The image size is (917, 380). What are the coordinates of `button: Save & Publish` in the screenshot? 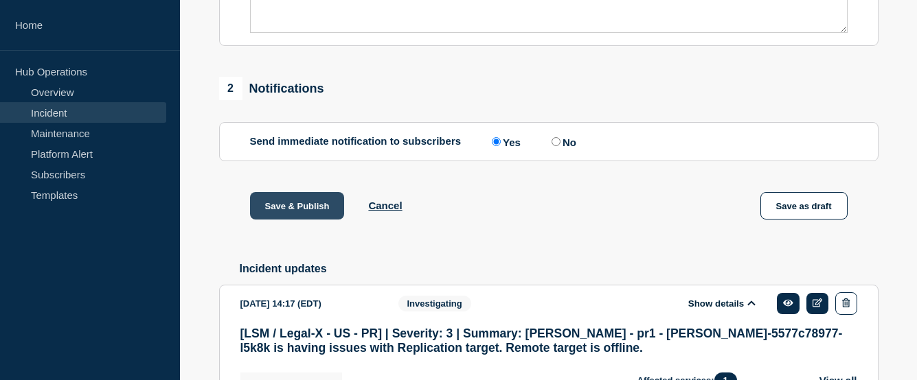 It's located at (297, 206).